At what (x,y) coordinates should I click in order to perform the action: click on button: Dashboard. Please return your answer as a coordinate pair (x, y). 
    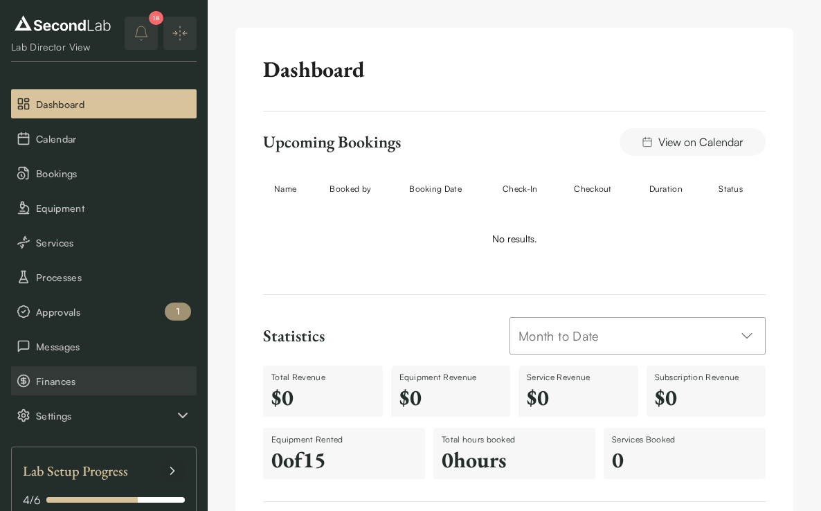
    Looking at the image, I should click on (104, 104).